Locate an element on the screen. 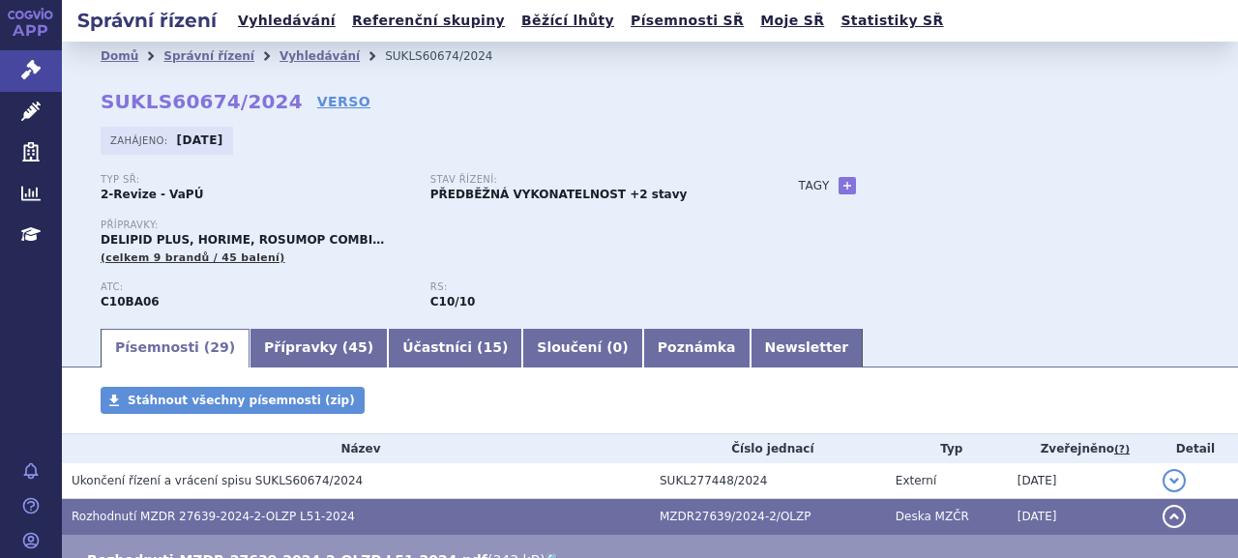  strong: PŘEDBĚŽNÁ VYKONATELNOST +2 stavy is located at coordinates (559, 194).